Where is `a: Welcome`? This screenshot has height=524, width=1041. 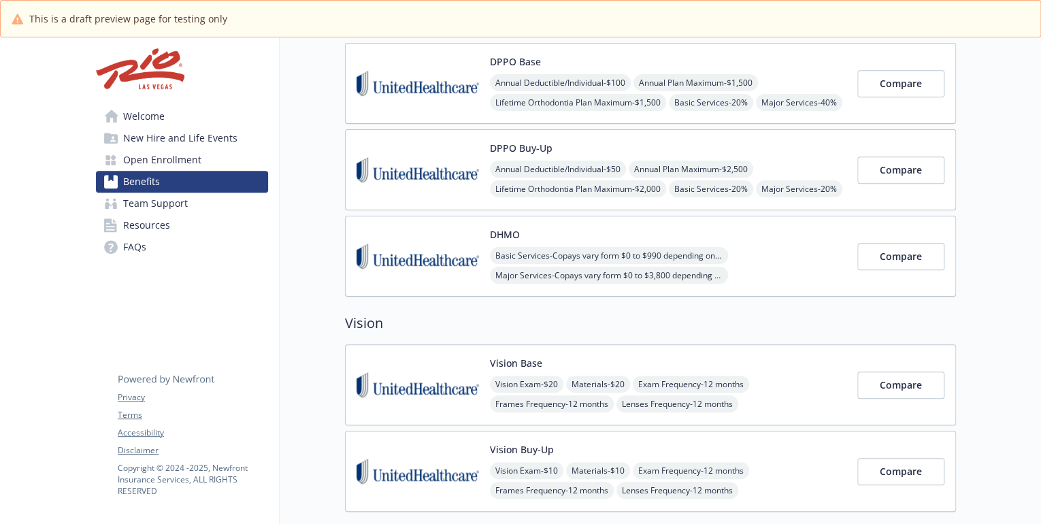 a: Welcome is located at coordinates (182, 116).